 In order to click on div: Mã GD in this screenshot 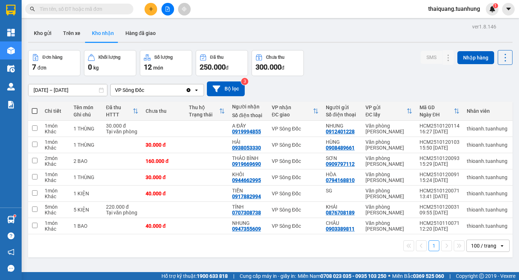, I will do `click(436, 107)`.